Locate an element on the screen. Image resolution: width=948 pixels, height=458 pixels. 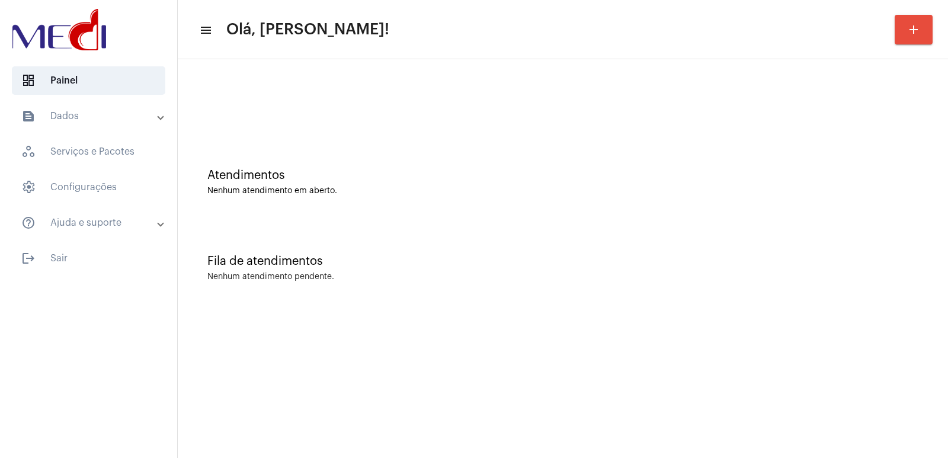
span: Configurações is located at coordinates (88, 187).